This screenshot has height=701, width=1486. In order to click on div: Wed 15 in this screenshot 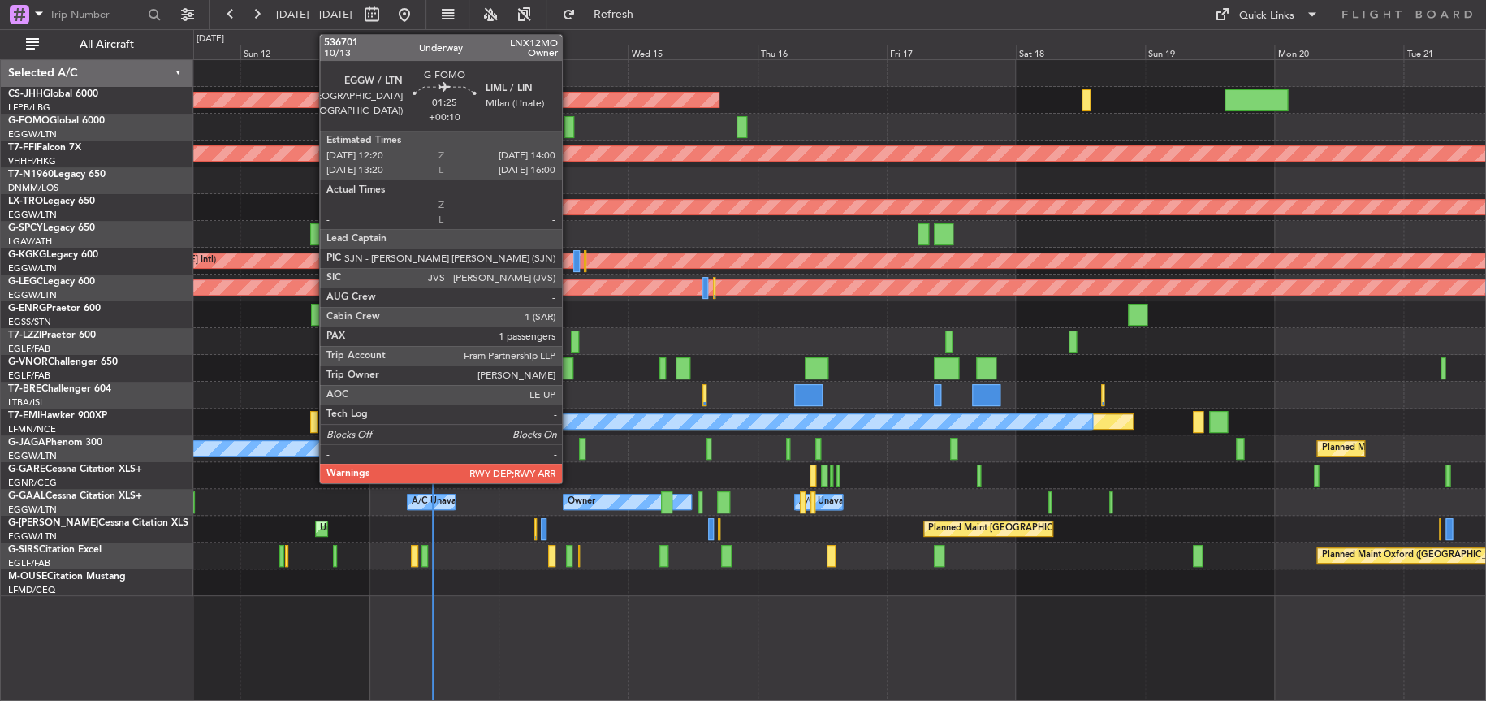, I will do `click(692, 52)`.